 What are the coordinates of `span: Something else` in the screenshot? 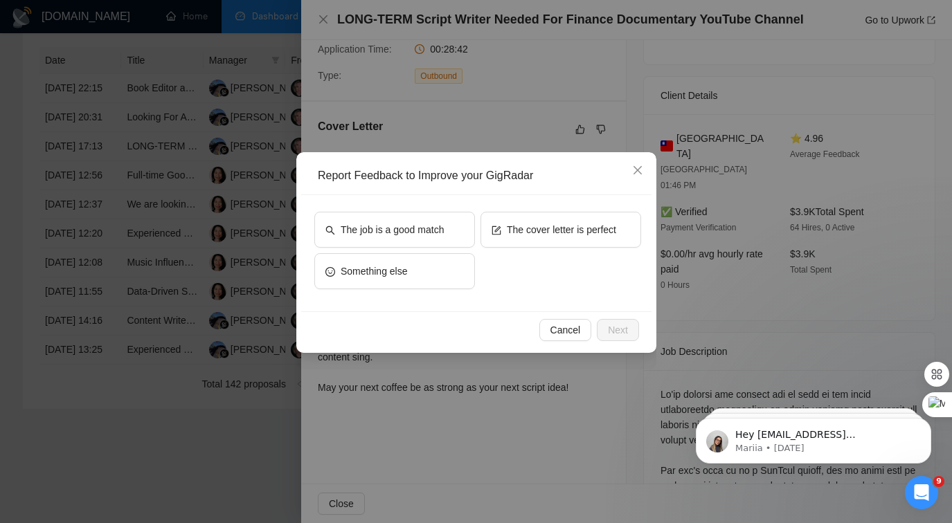 It's located at (374, 271).